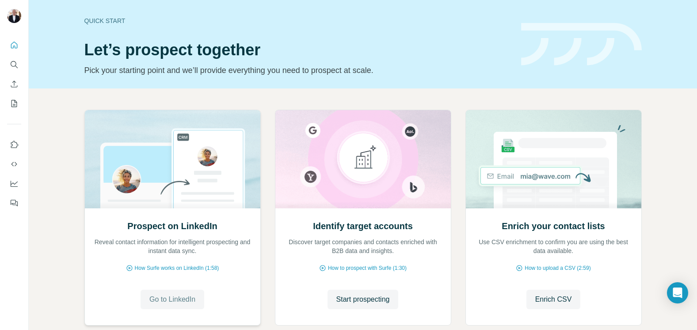 This screenshot has height=330, width=697. What do you see at coordinates (298, 21) in the screenshot?
I see `div: Quick start` at bounding box center [298, 21].